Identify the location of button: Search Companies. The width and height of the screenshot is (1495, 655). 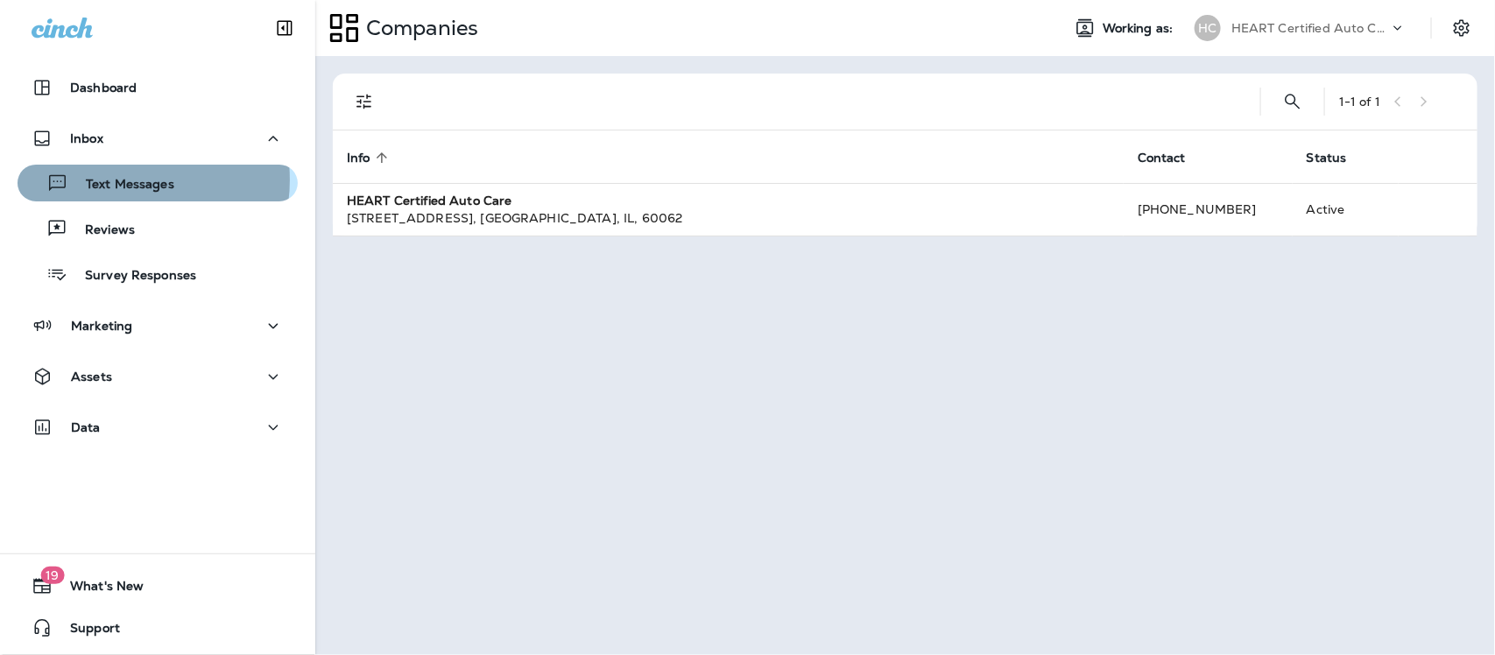
(1293, 102).